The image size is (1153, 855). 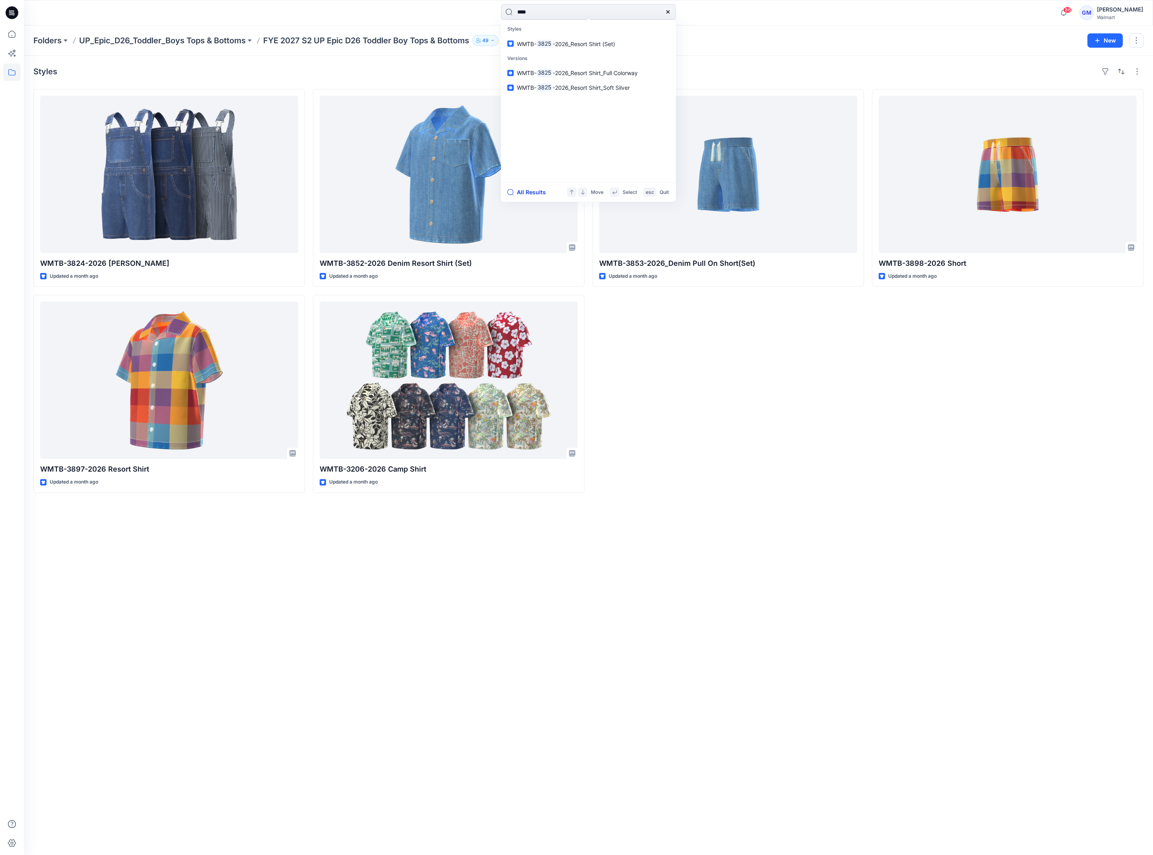 What do you see at coordinates (485, 41) in the screenshot?
I see `button: 49` at bounding box center [485, 41].